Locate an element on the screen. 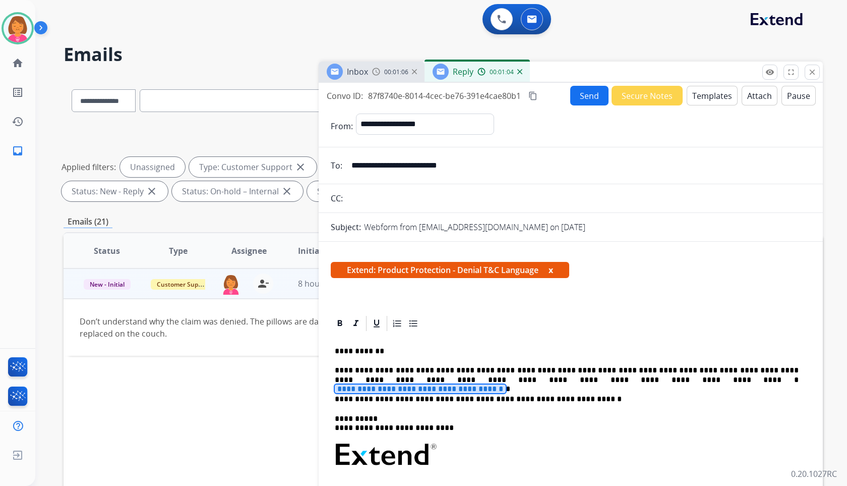 The height and width of the screenshot is (486, 847). span: Type is located at coordinates (178, 251).